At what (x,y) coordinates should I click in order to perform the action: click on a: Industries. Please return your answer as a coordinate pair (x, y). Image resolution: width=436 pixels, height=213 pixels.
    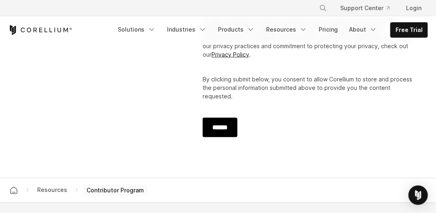
    Looking at the image, I should click on (187, 30).